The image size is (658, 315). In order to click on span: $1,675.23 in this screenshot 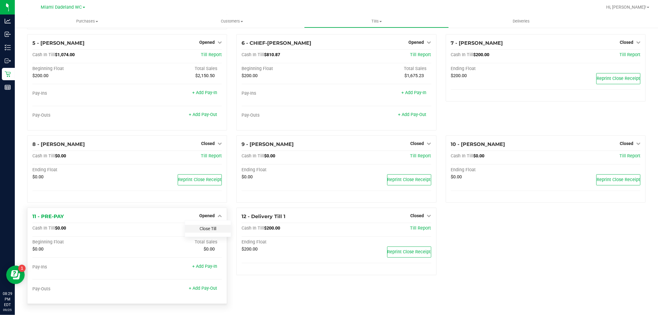, I will do `click(414, 76)`.